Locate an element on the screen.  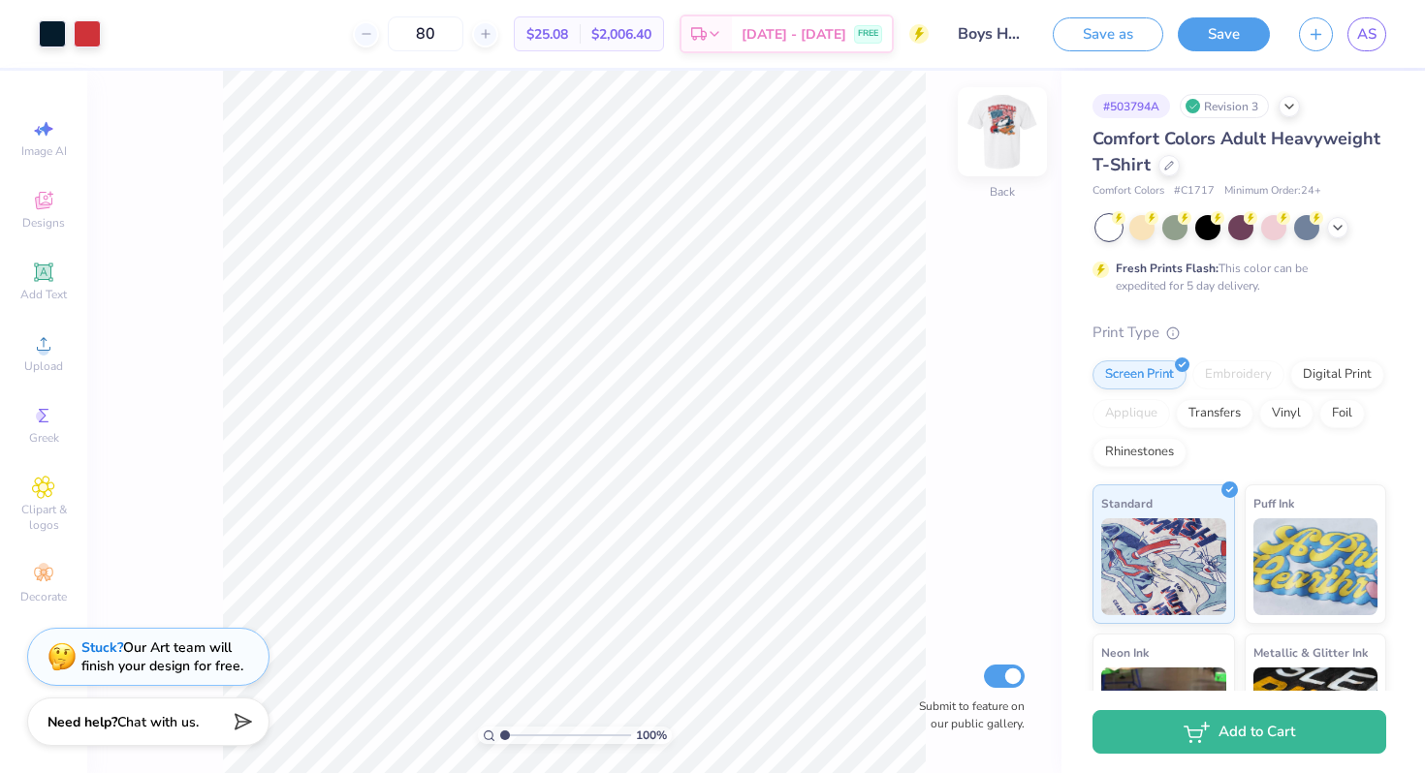
span: Comfort Colors Adult Heavyweight T-Shirt is located at coordinates (1236, 151).